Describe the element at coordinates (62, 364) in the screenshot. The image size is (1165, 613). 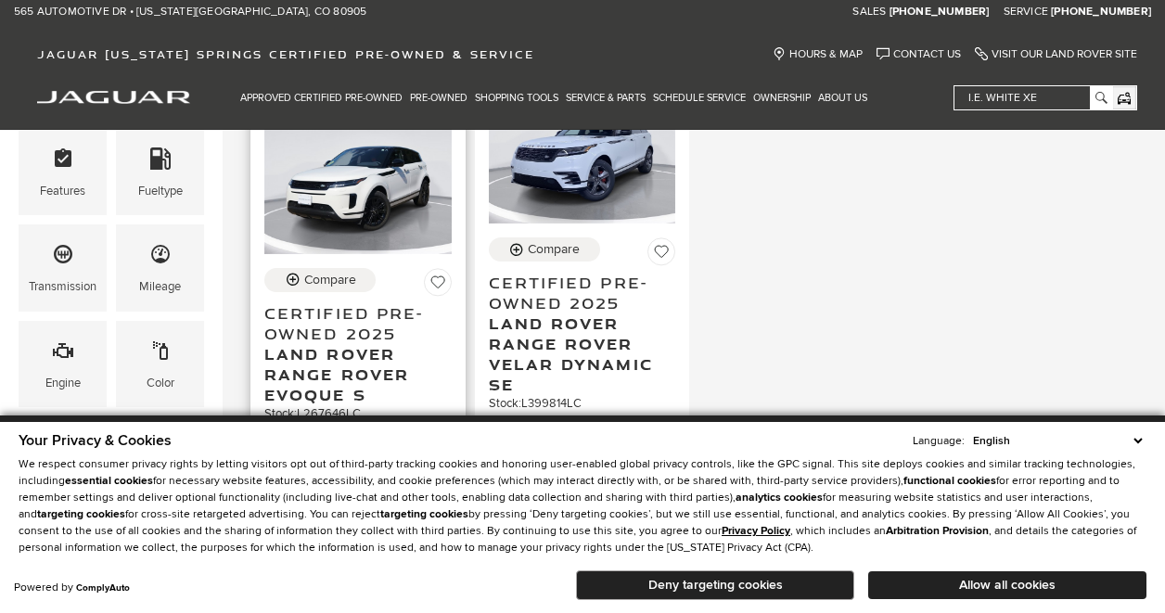
I see `div: EngineEngine` at that location.